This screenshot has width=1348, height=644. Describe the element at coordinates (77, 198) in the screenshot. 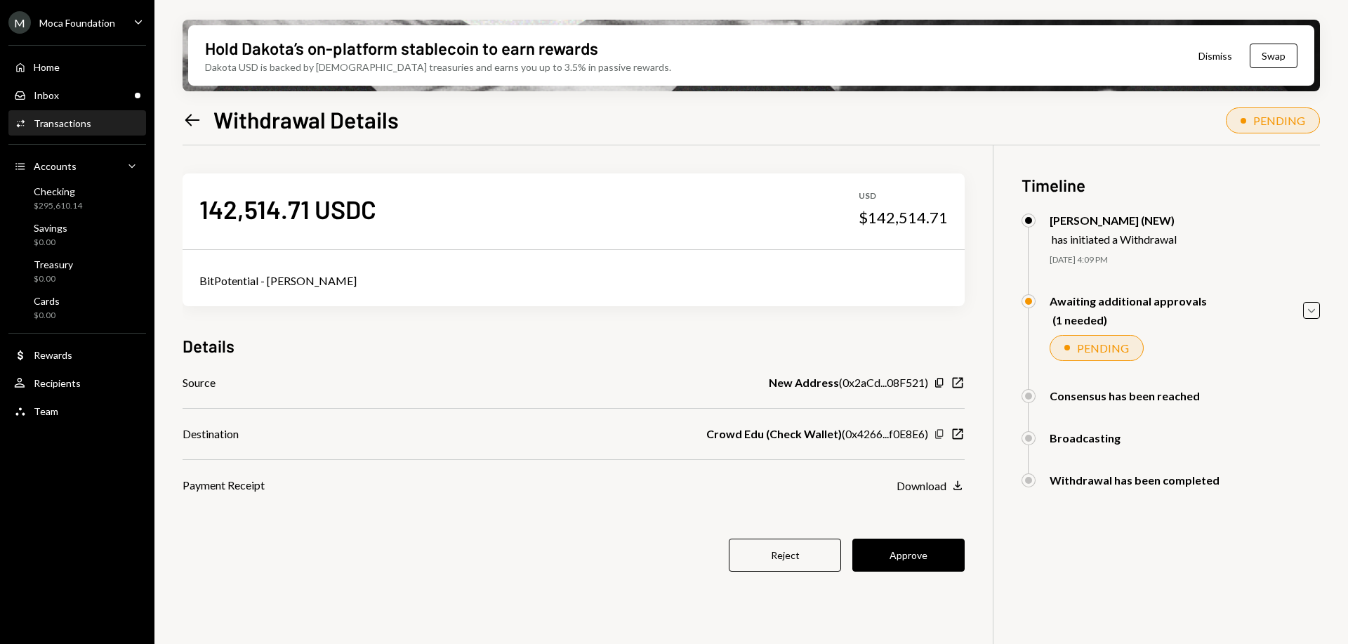

I see `a: Checking$295,610.14` at that location.